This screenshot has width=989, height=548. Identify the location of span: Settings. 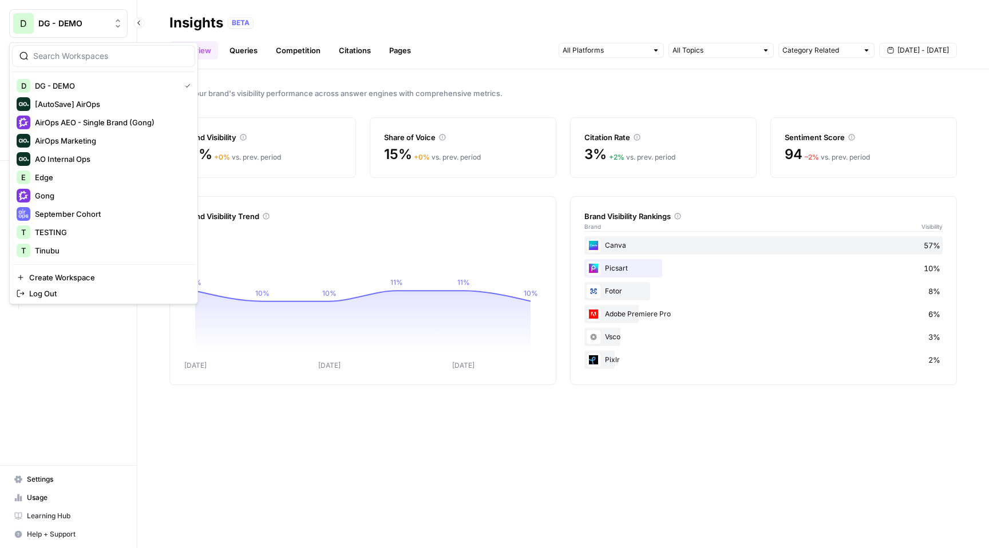
(74, 479).